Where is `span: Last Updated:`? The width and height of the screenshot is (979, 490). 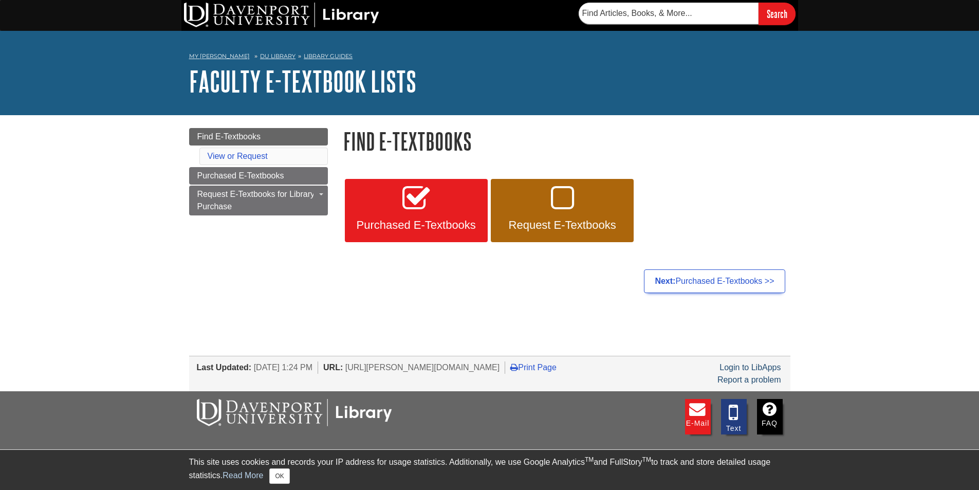
span: Last Updated: is located at coordinates (224, 367).